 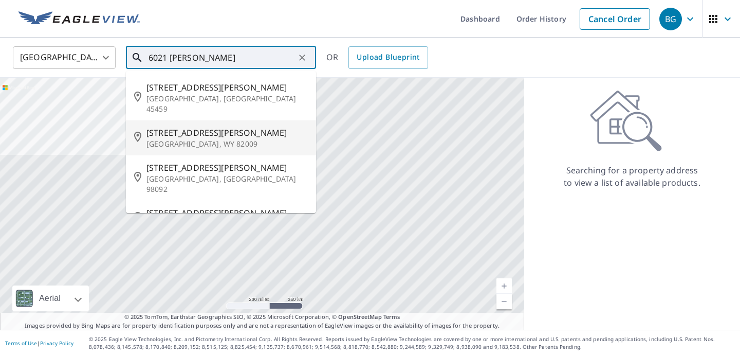 What do you see at coordinates (302, 58) in the screenshot?
I see `button: Clear` at bounding box center [302, 58].